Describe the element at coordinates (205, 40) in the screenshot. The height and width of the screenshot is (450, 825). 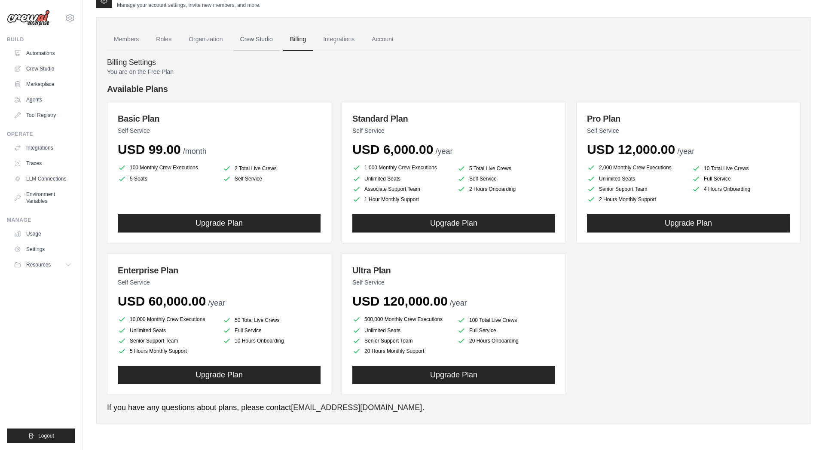
I see `a: Organization` at that location.